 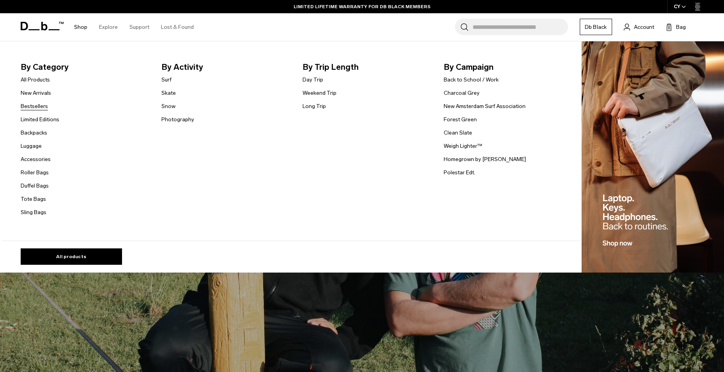 What do you see at coordinates (462, 93) in the screenshot?
I see `a: Charcoal Grey` at bounding box center [462, 93].